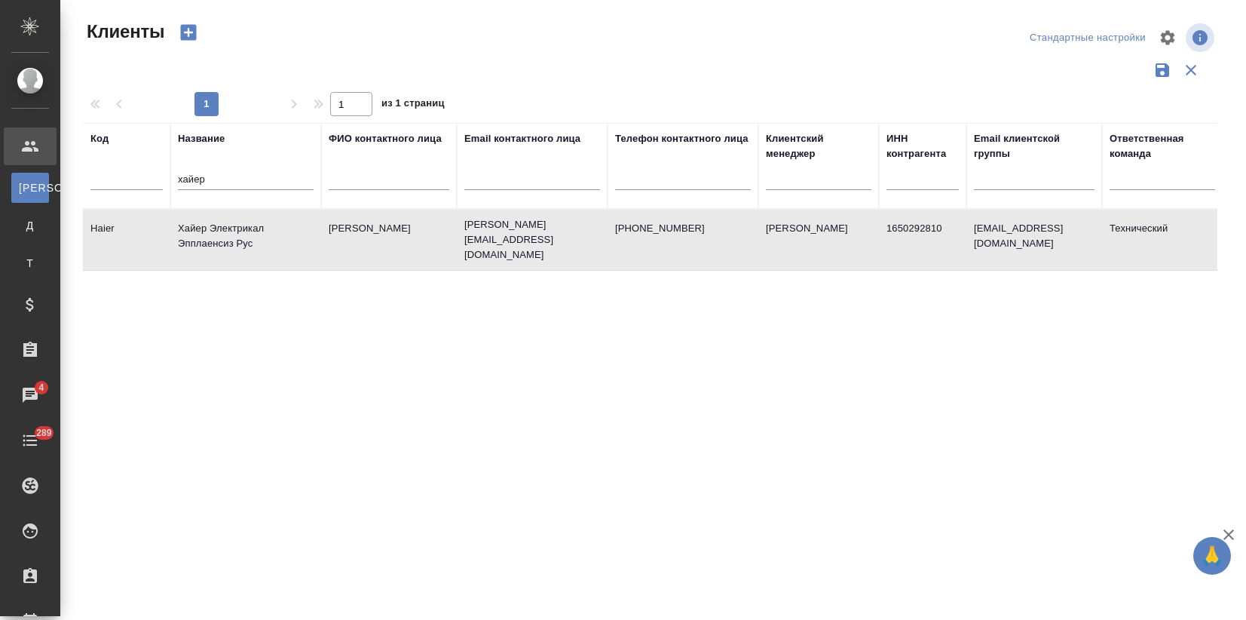 The image size is (1246, 620). I want to click on span: Т, so click(30, 263).